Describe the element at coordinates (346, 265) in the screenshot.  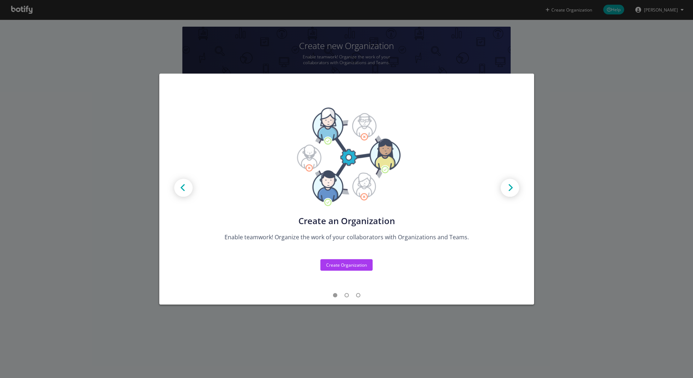
I see `div: Create Organization` at that location.